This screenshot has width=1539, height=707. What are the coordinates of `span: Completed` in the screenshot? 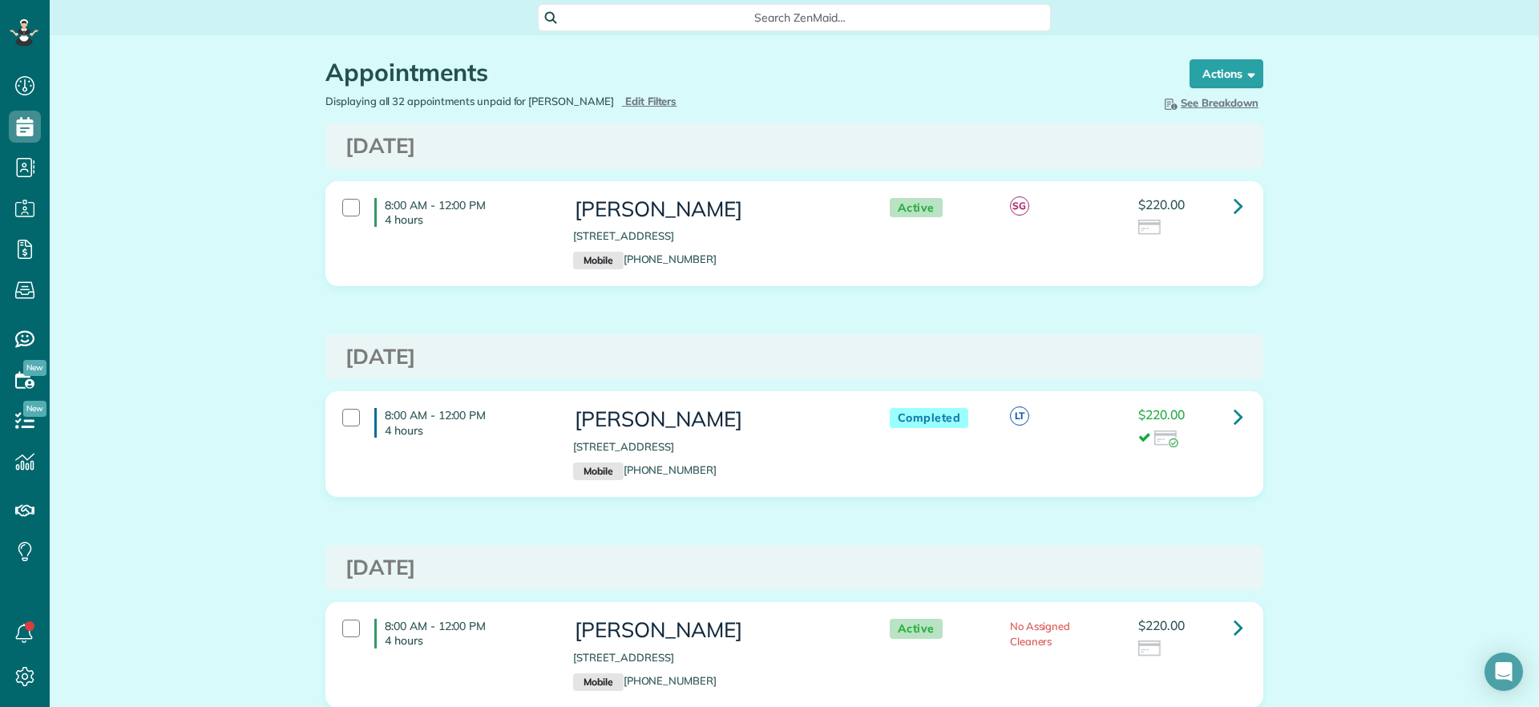 It's located at (929, 418).